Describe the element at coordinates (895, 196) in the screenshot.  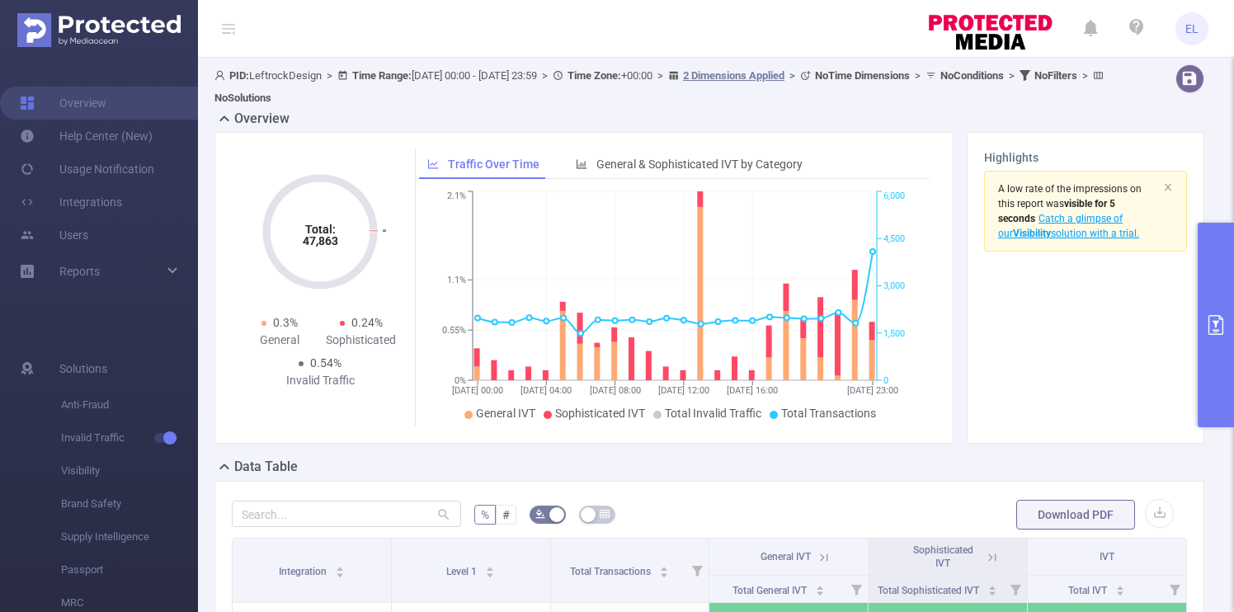
I see `tspan: 6,000` at that location.